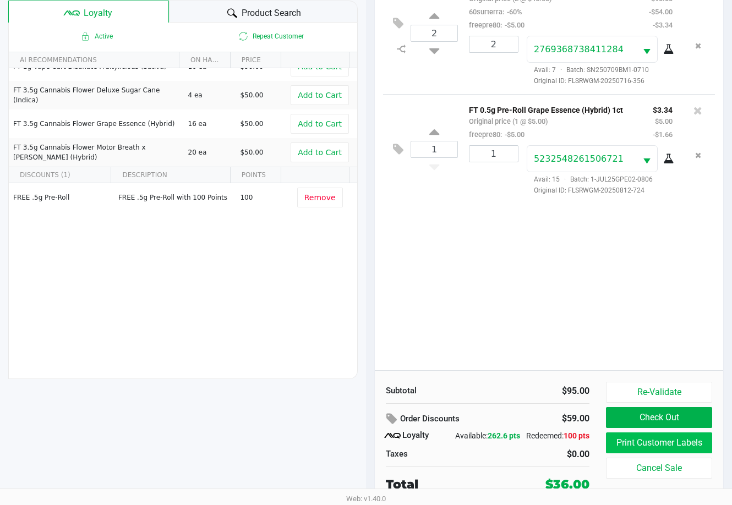 This screenshot has height=505, width=732. I want to click on span: -60%, so click(513, 12).